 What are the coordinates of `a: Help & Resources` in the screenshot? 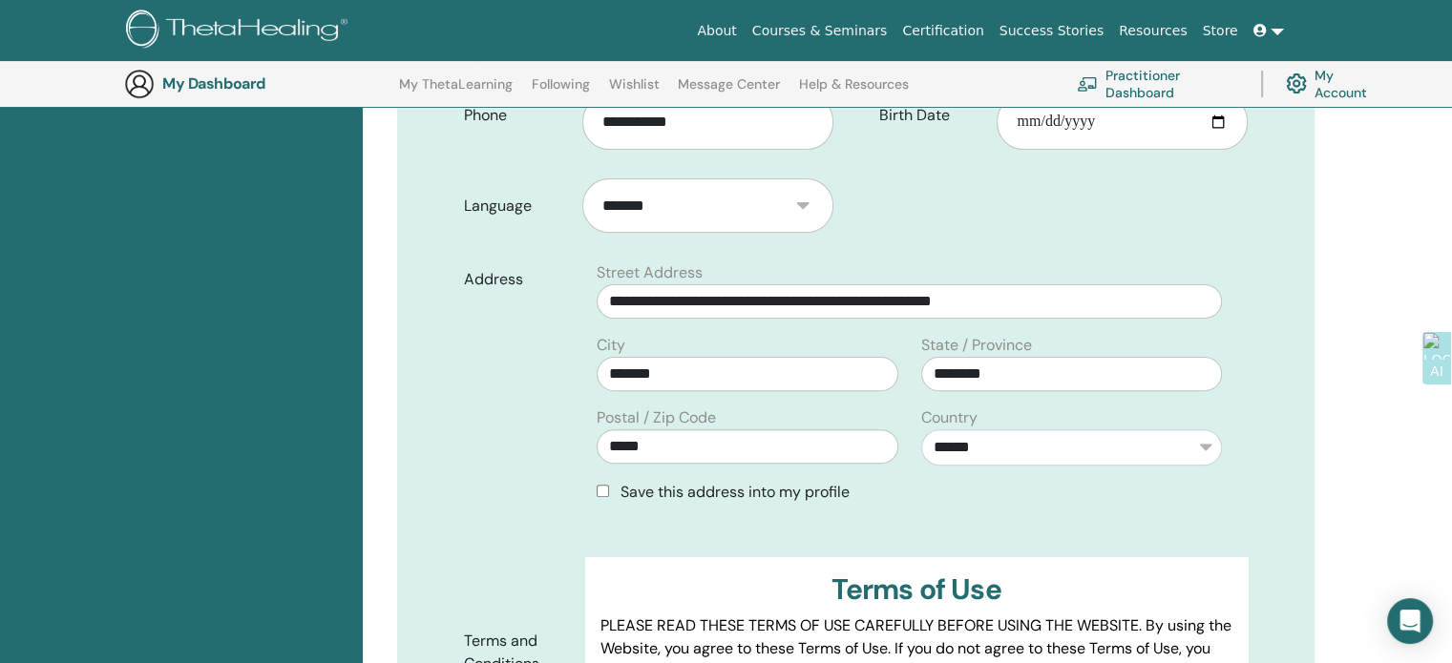 It's located at (853, 92).